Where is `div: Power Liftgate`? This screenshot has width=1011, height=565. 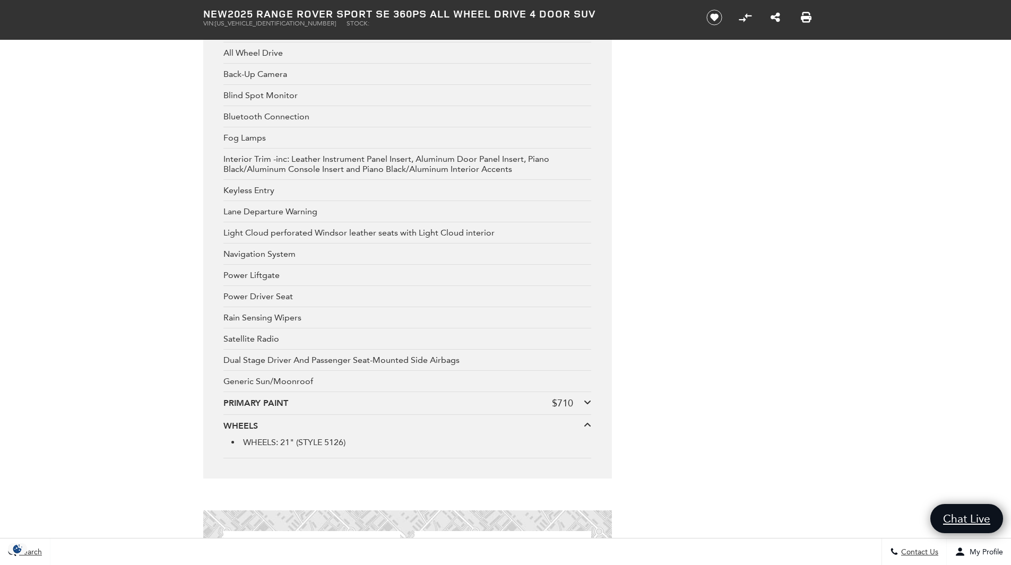 div: Power Liftgate is located at coordinates (407, 275).